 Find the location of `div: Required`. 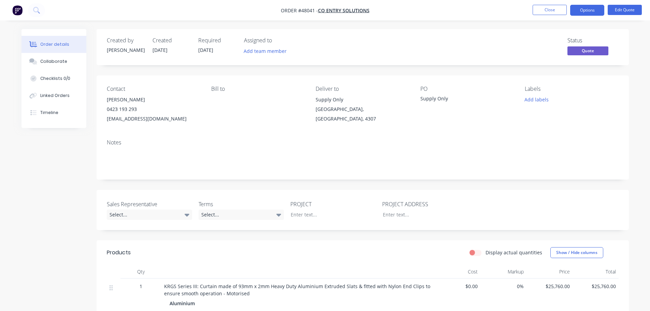

div: Required is located at coordinates (217, 40).